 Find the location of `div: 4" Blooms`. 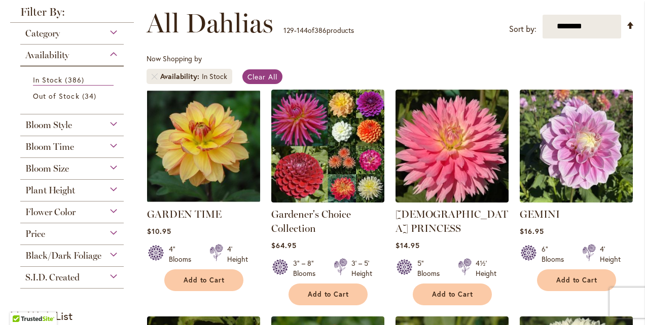

div: 4" Blooms is located at coordinates (183, 254).